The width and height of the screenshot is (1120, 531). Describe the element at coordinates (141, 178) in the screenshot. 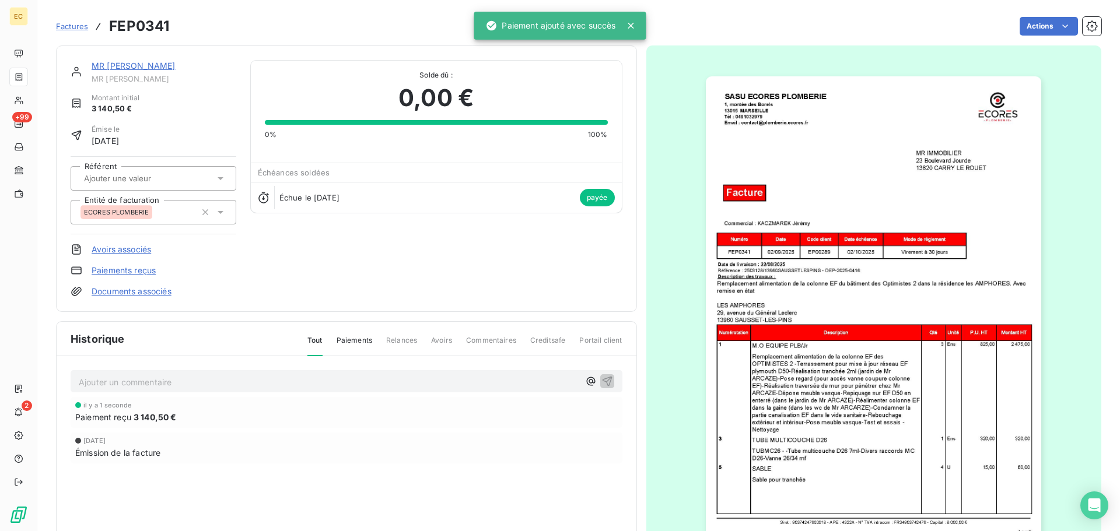

I see `input: Ajouter une valeur` at that location.